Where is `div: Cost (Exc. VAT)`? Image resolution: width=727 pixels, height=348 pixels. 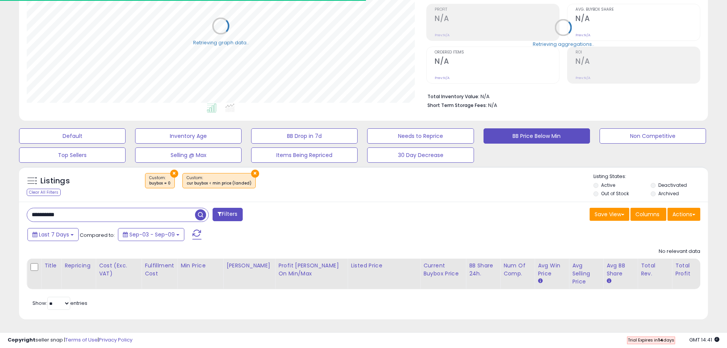 div: Cost (Exc. VAT) is located at coordinates (118, 269).